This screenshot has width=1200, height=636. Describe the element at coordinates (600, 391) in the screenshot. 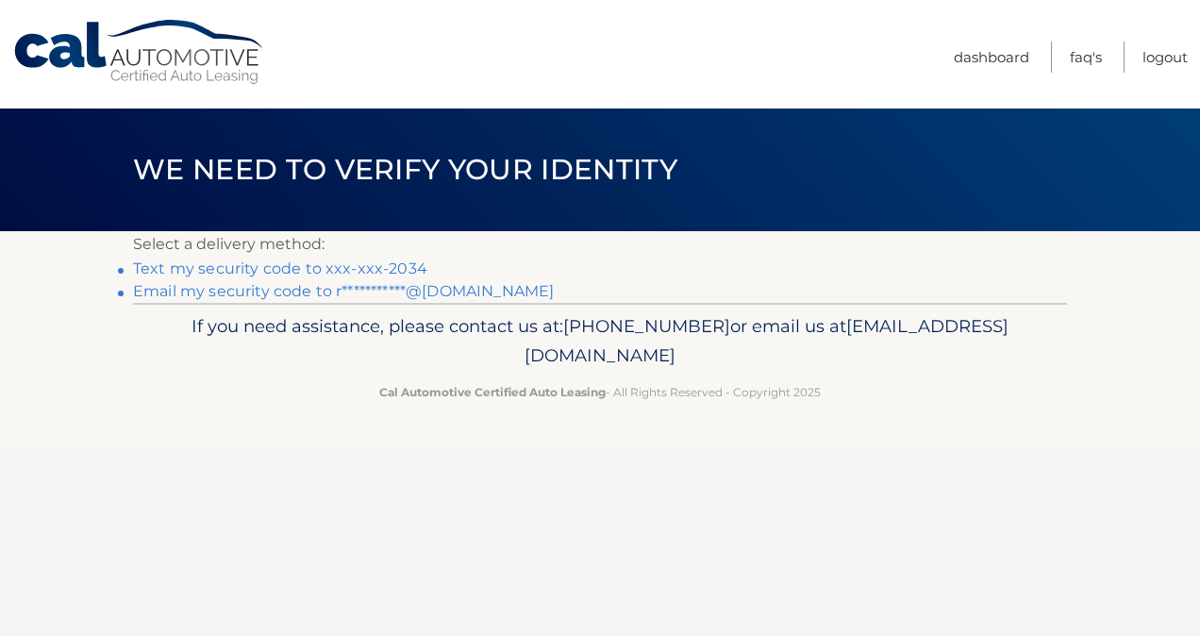

I see `p: - All Rights Reserved - Copyright 2025` at that location.